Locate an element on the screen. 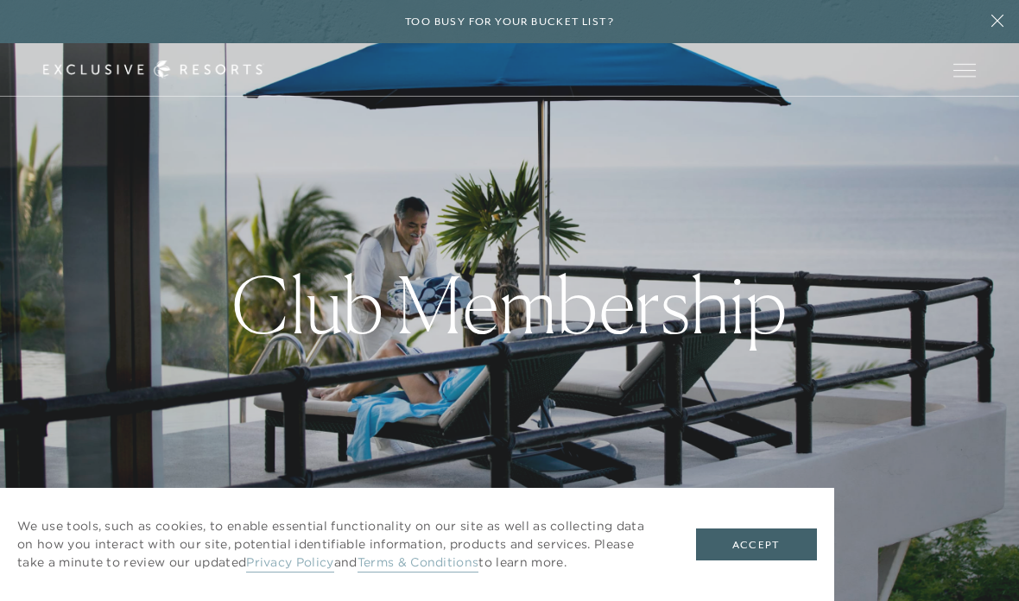  h1: Club Membership is located at coordinates (509, 305).